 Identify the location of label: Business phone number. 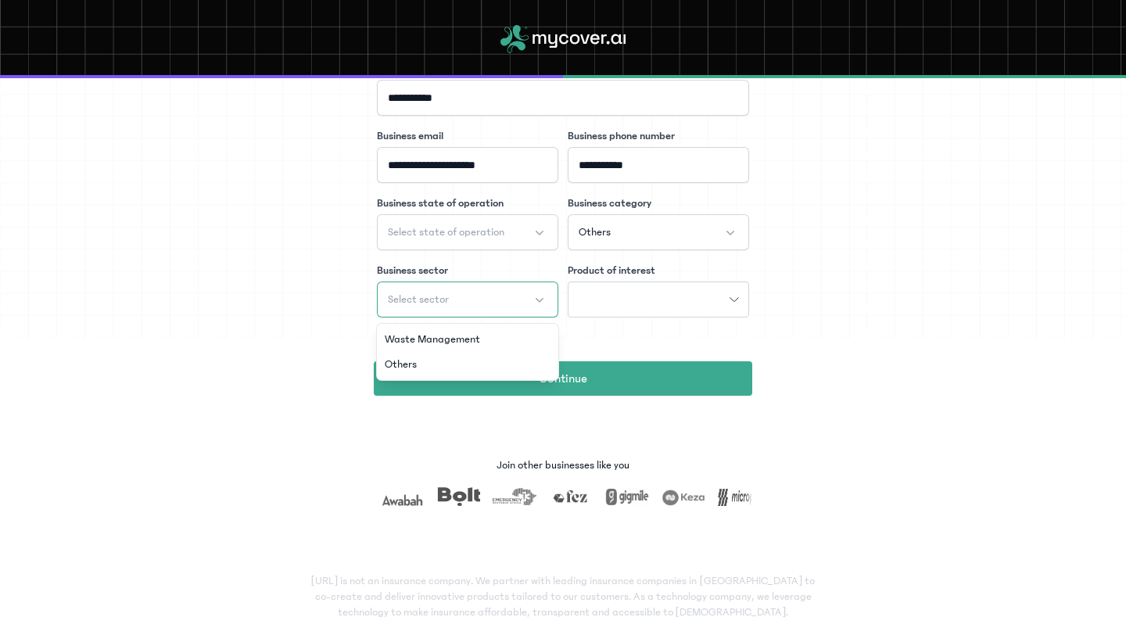
(621, 136).